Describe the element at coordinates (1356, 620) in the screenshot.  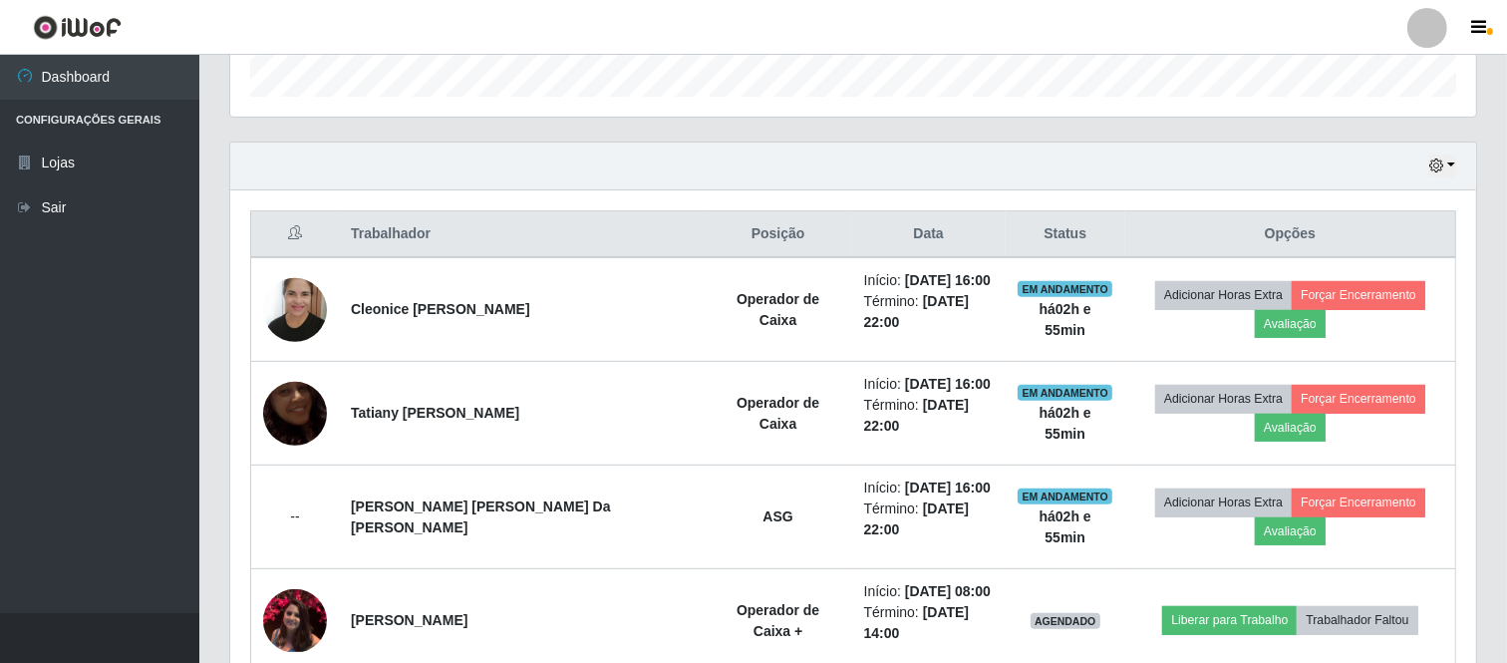
I see `button: Trabalhador Faltou` at that location.